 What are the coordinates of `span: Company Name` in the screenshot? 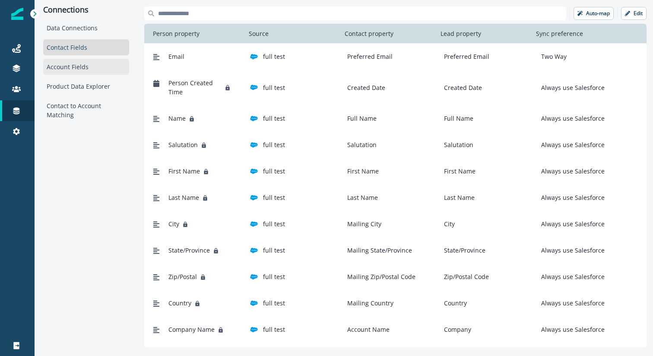 It's located at (191, 329).